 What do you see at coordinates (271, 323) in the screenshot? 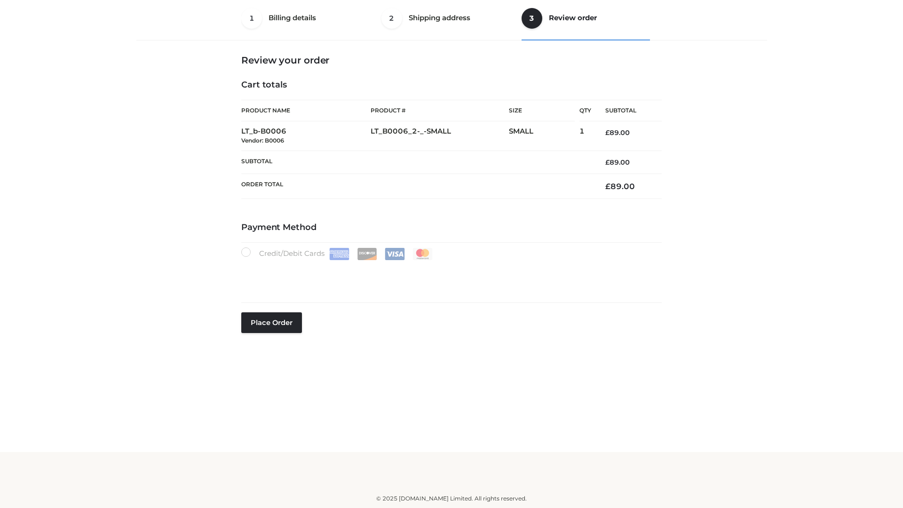
I see `button: Place order` at bounding box center [271, 323].